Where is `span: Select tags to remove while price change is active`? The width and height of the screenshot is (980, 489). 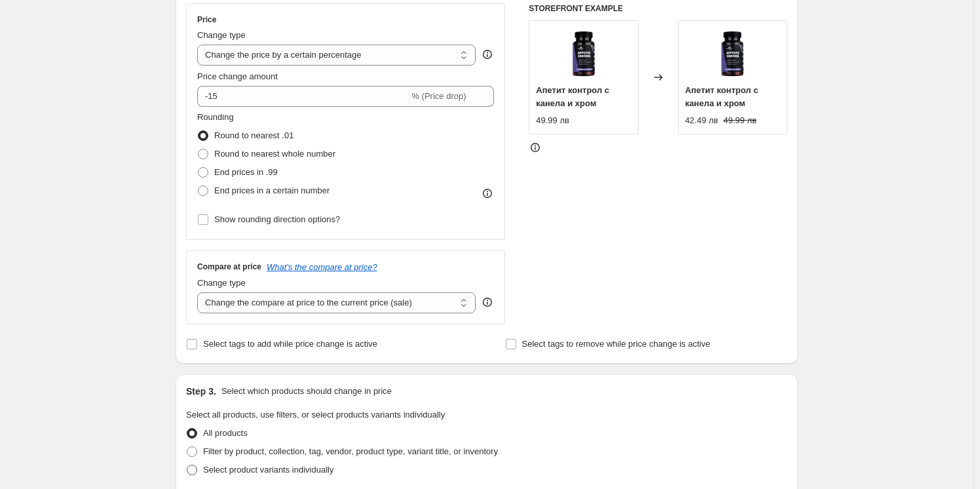 span: Select tags to remove while price change is active is located at coordinates (616, 343).